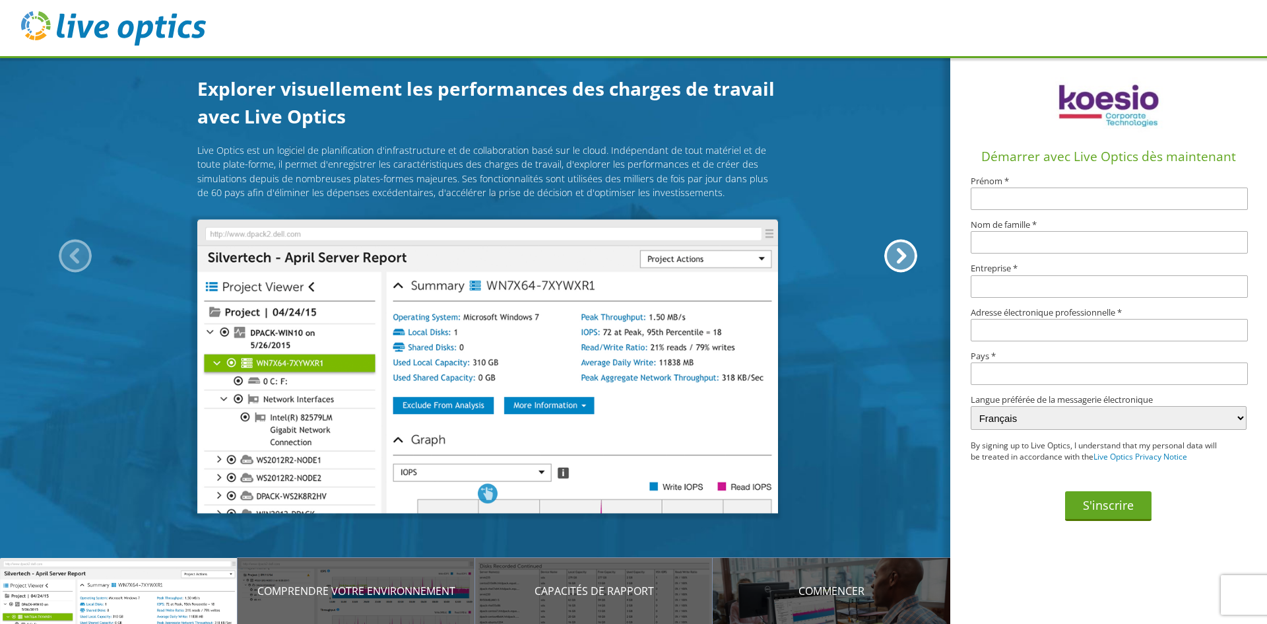 Image resolution: width=1267 pixels, height=624 pixels. I want to click on img: Présentation de Live Optics, so click(488, 366).